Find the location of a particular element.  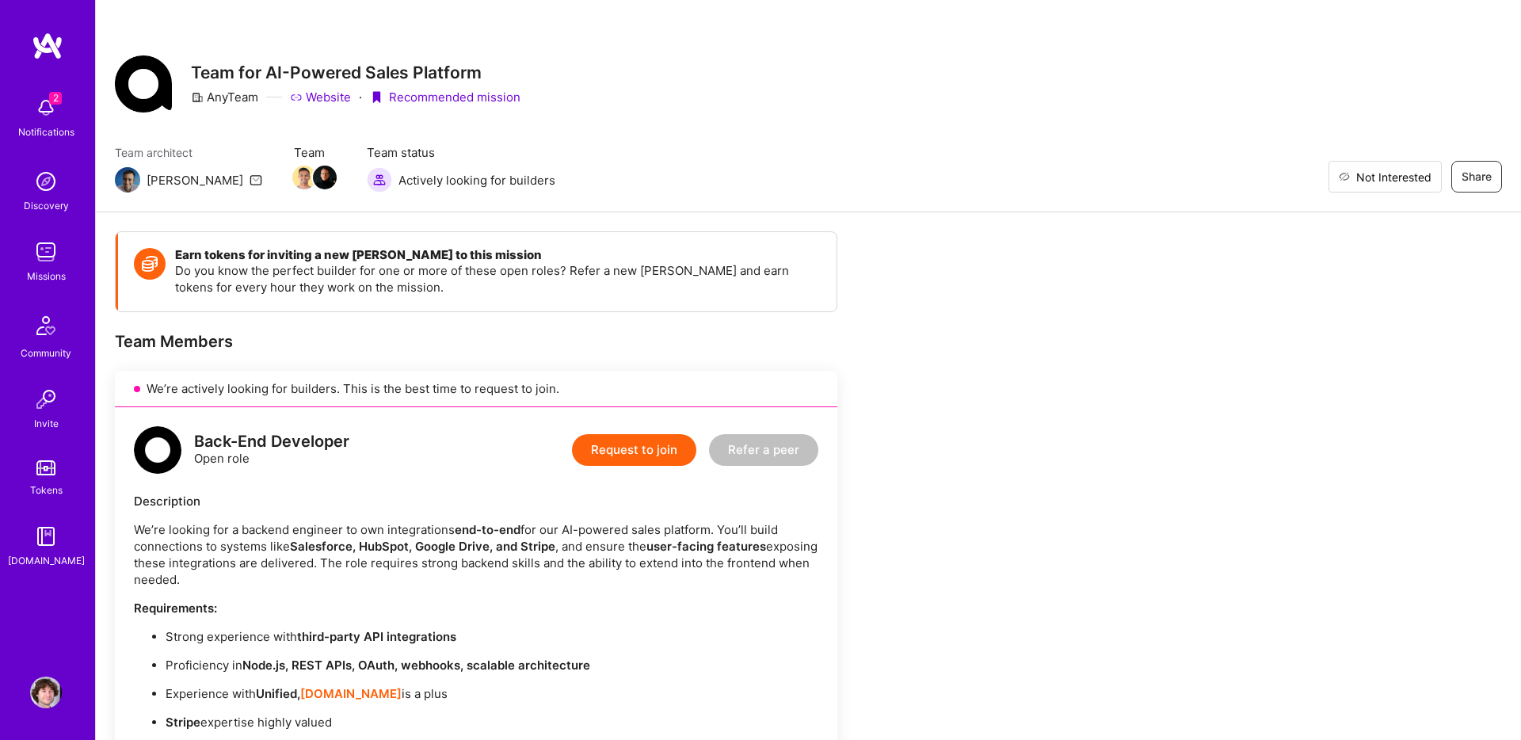

strong: Unified, is located at coordinates (278, 693).